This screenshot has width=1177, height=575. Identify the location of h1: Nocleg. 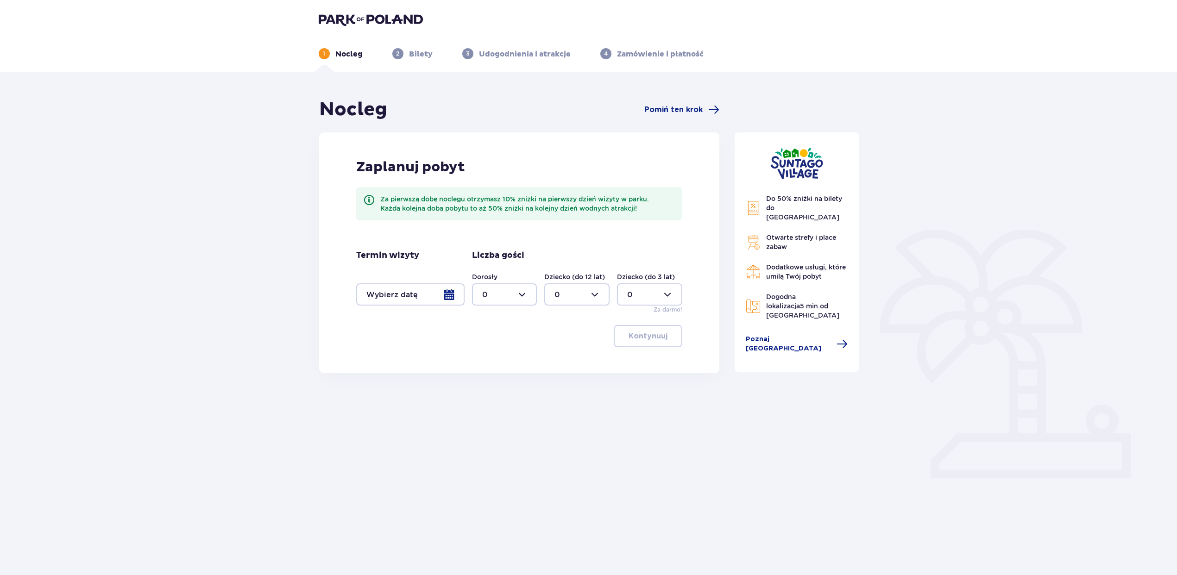
(353, 110).